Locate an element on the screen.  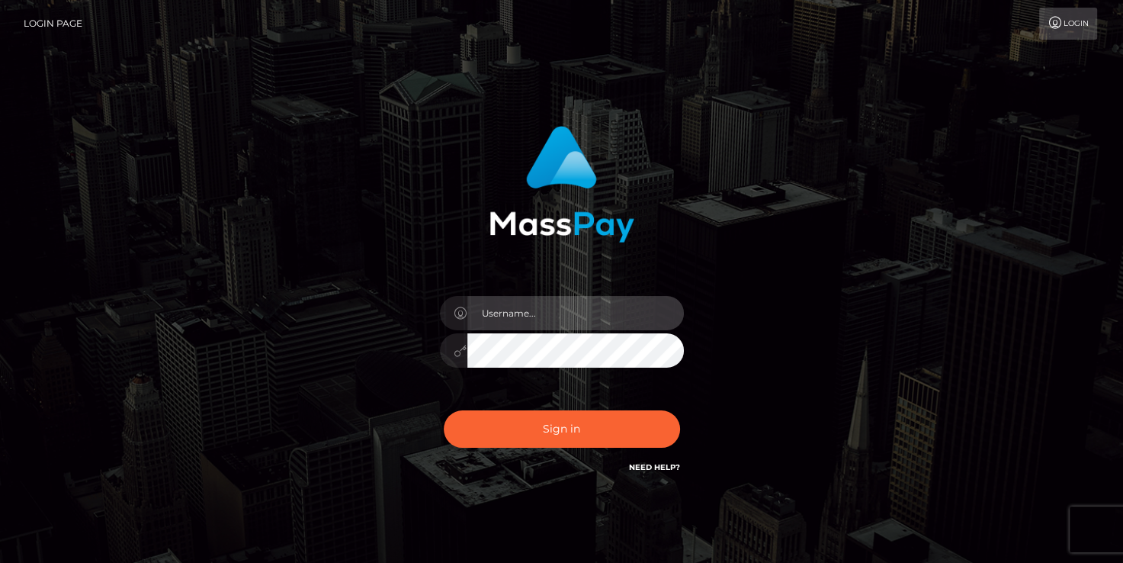
img: MassPay Login is located at coordinates (562, 184).